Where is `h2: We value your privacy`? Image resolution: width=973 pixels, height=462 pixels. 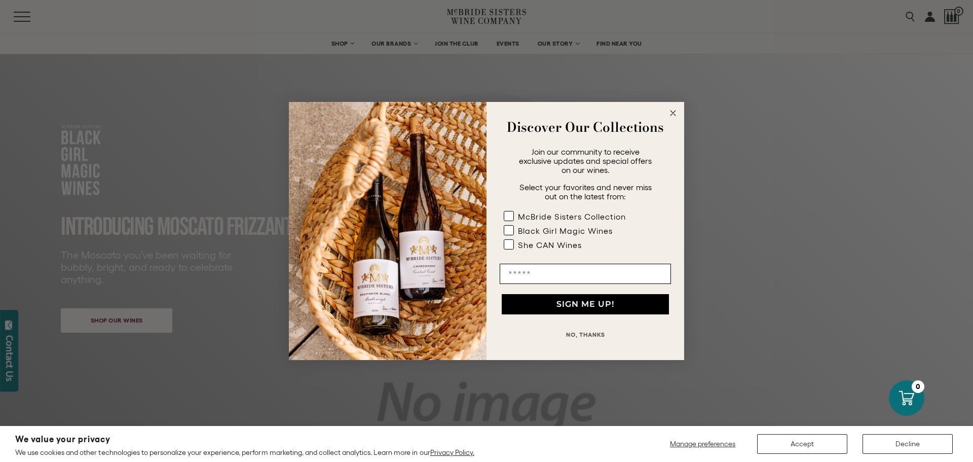
h2: We value your privacy is located at coordinates (245, 439).